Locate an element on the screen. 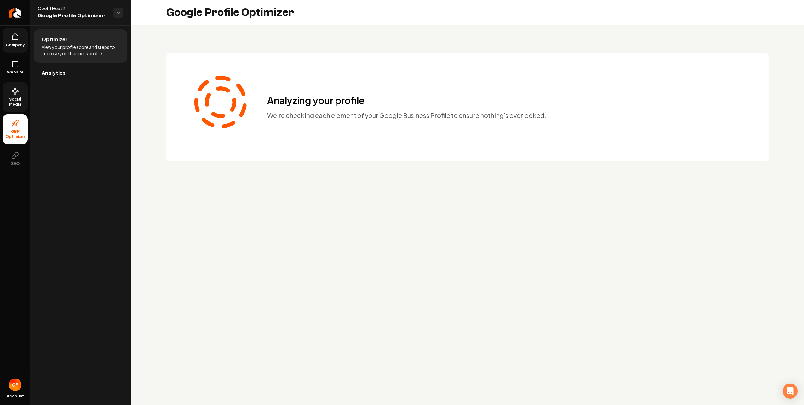 The height and width of the screenshot is (405, 804). p: We're checking each element of your Google Business Profile to ensure nothing's overlooked. is located at coordinates (407, 115).